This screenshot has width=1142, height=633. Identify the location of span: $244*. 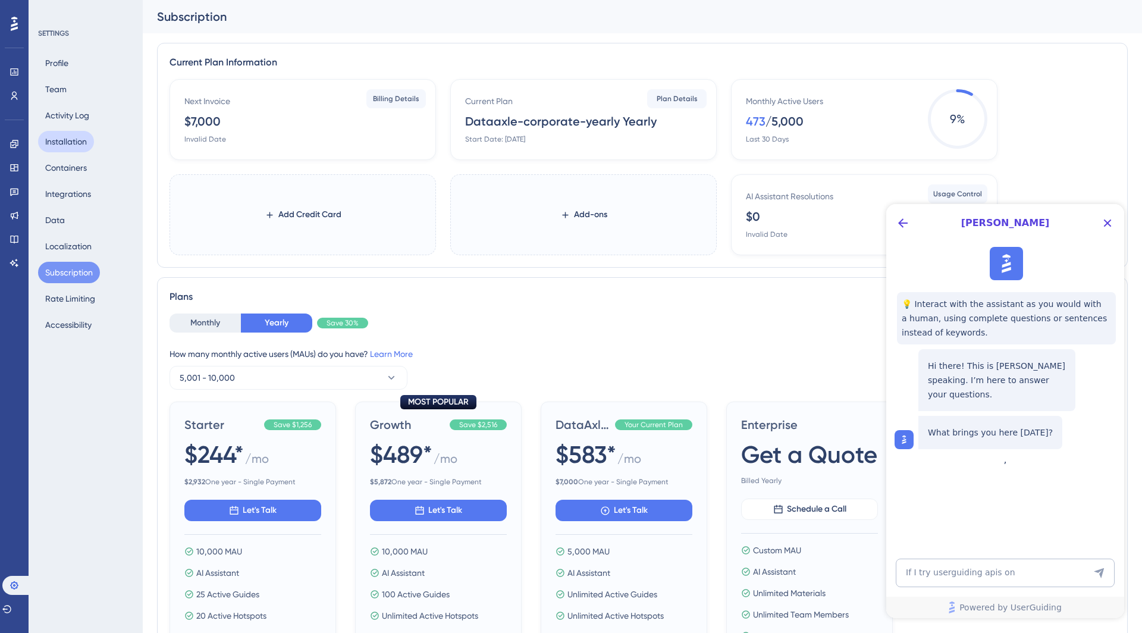
(214, 454).